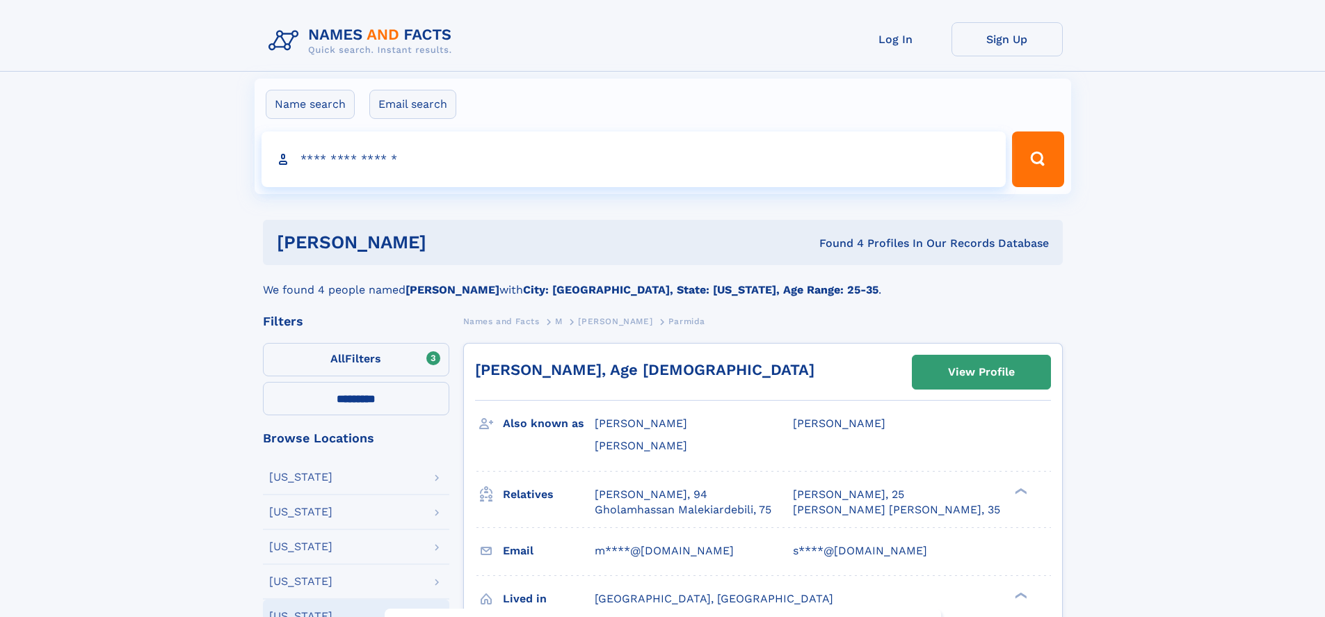  What do you see at coordinates (549, 551) in the screenshot?
I see `h3: Email` at bounding box center [549, 551].